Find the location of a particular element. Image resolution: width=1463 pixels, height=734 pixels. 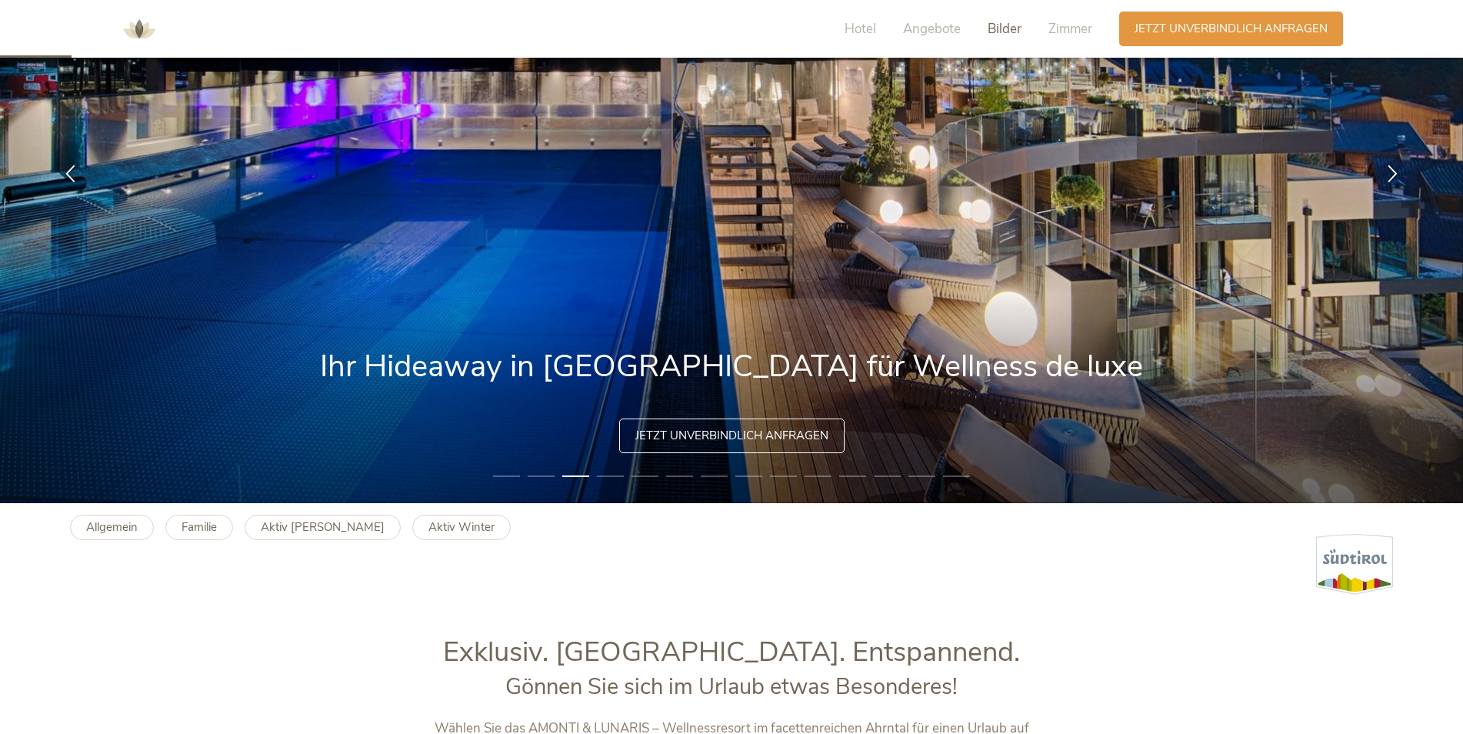

a: Allgemein is located at coordinates (112, 527).